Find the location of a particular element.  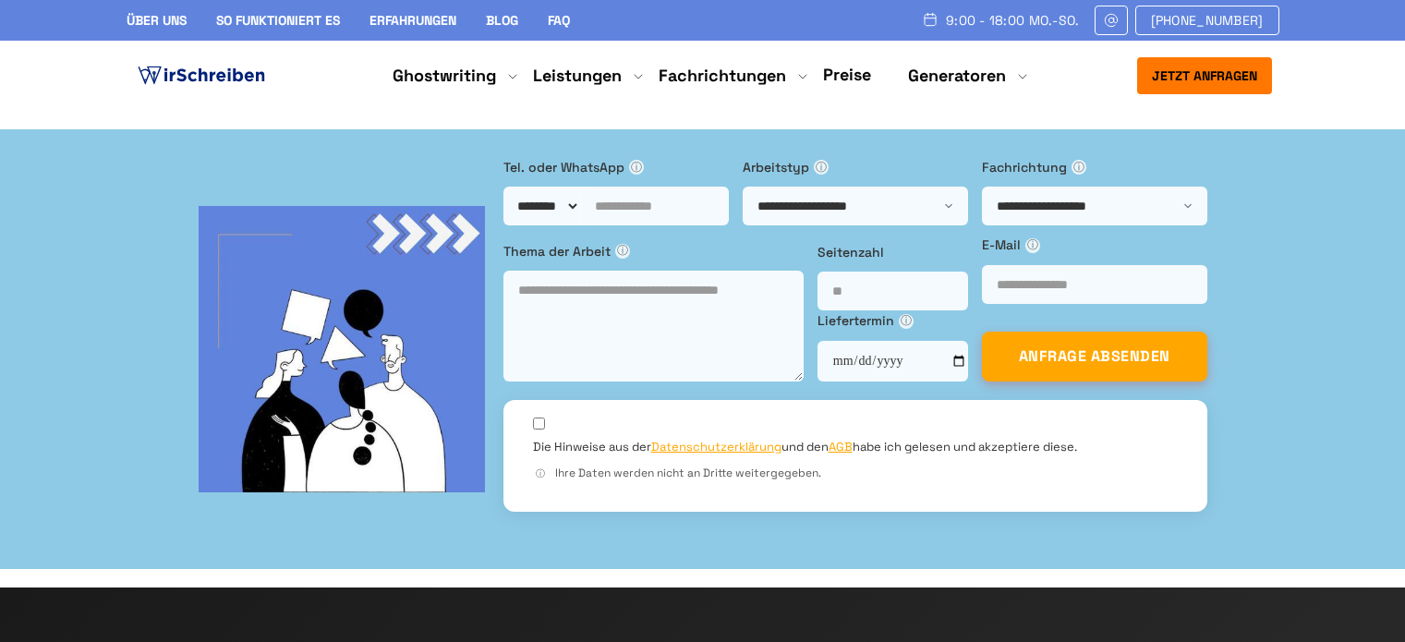

button: ANFRAGE ABSENDEN is located at coordinates (1094, 356).